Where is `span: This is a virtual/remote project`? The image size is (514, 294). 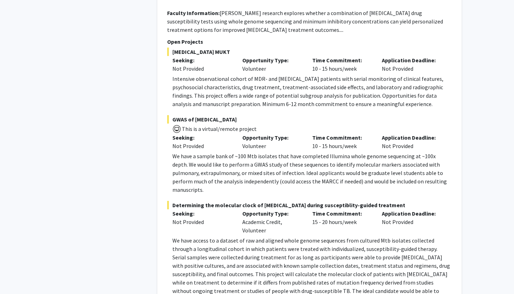
span: This is a virtual/remote project is located at coordinates (219, 129).